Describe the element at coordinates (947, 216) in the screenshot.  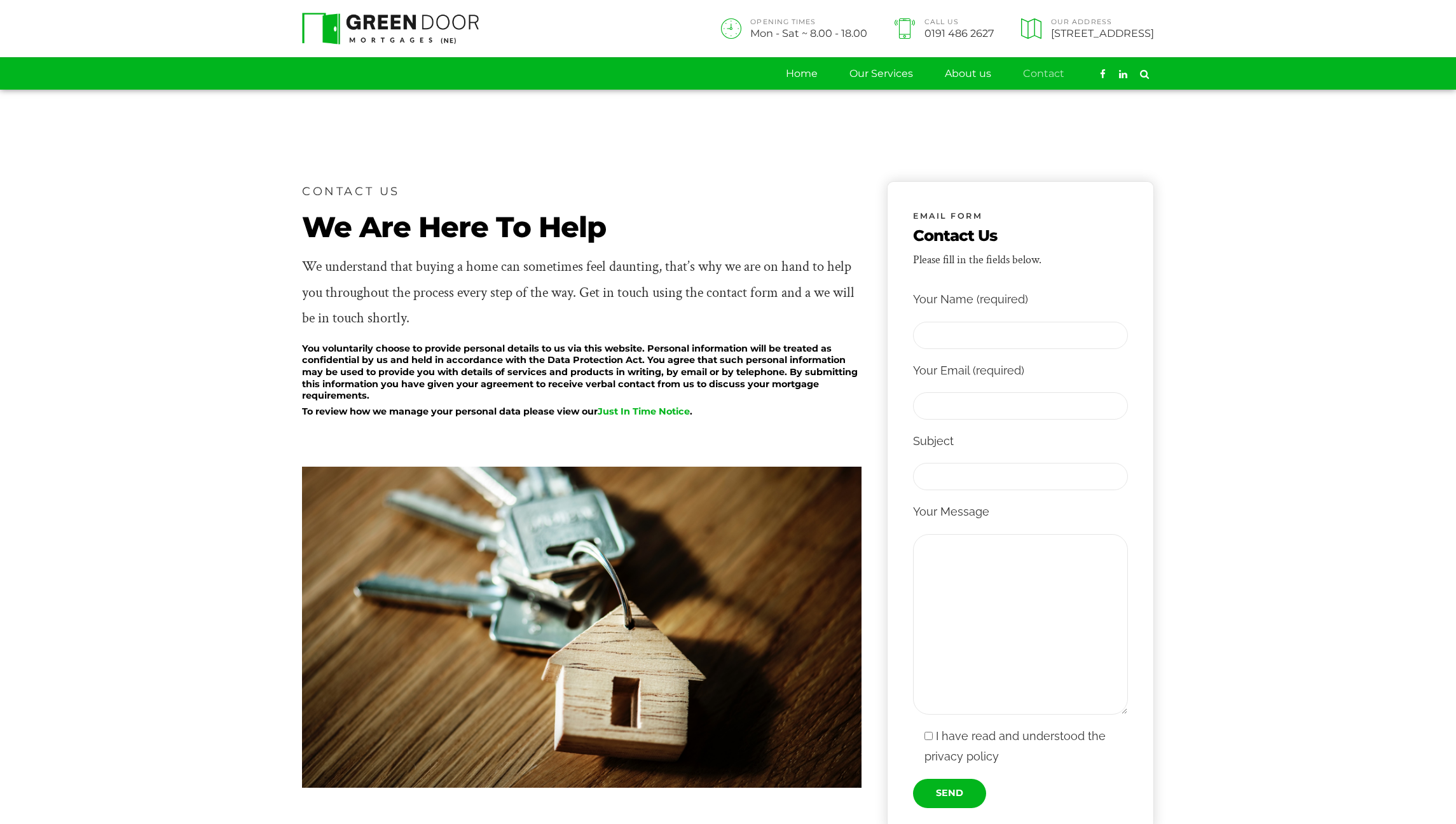
I see `span: EMAIL FORM` at that location.